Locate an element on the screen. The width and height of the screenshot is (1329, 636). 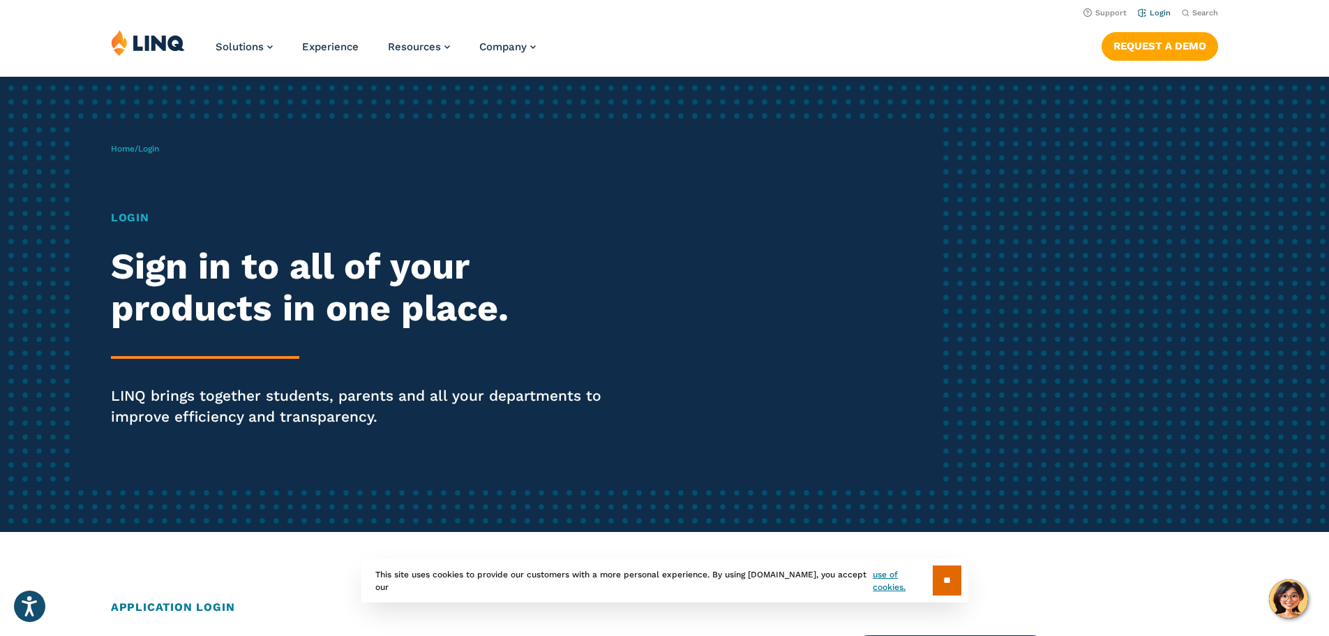
button: Hello, have a question? Let’s chat. is located at coordinates (1289, 599).